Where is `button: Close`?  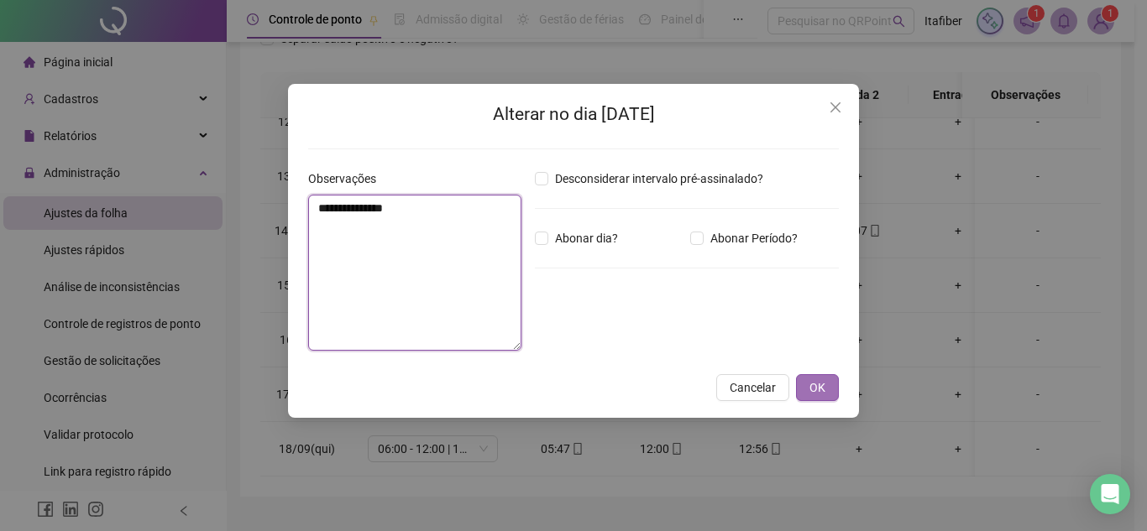
button: Close is located at coordinates (835, 107).